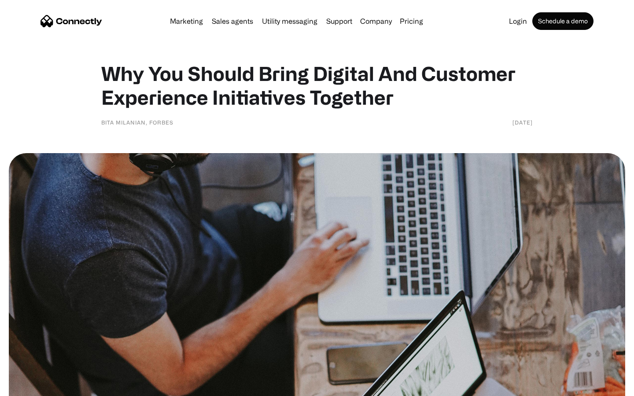 Image resolution: width=634 pixels, height=396 pixels. What do you see at coordinates (376, 21) in the screenshot?
I see `div: Company` at bounding box center [376, 21].